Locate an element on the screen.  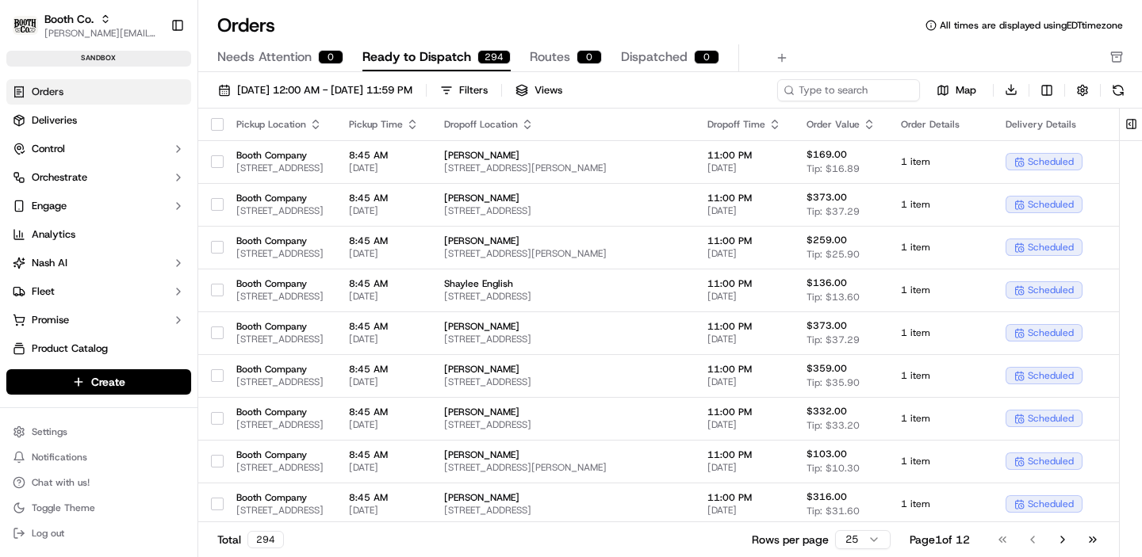
span: $259.00 is located at coordinates (826, 240).